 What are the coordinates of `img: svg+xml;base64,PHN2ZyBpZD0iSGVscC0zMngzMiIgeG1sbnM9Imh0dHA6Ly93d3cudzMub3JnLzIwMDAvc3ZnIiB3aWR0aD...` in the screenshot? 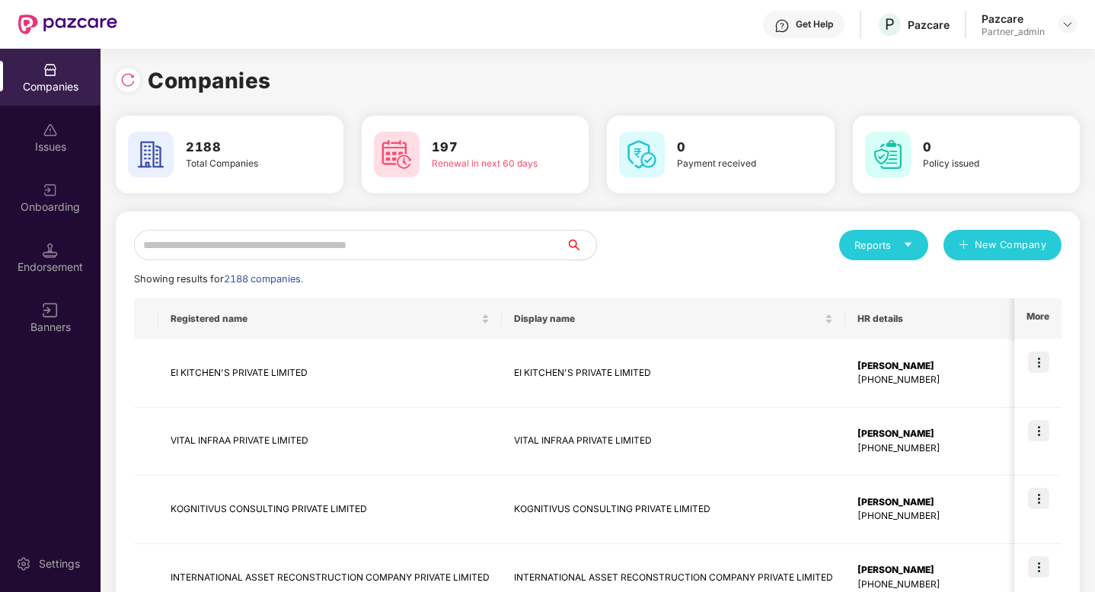 It's located at (782, 26).